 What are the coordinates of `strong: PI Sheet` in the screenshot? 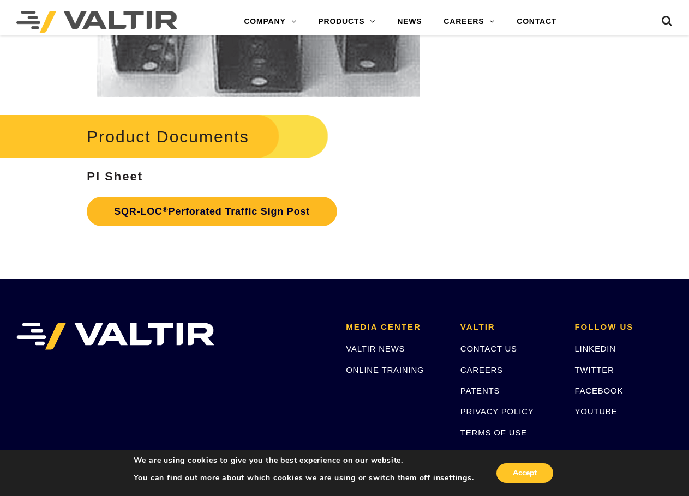 It's located at (115, 176).